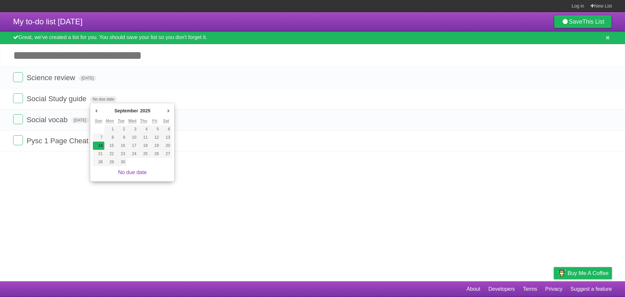 Image resolution: width=625 pixels, height=297 pixels. What do you see at coordinates (96, 111) in the screenshot?
I see `button: Previous Month` at bounding box center [96, 111].